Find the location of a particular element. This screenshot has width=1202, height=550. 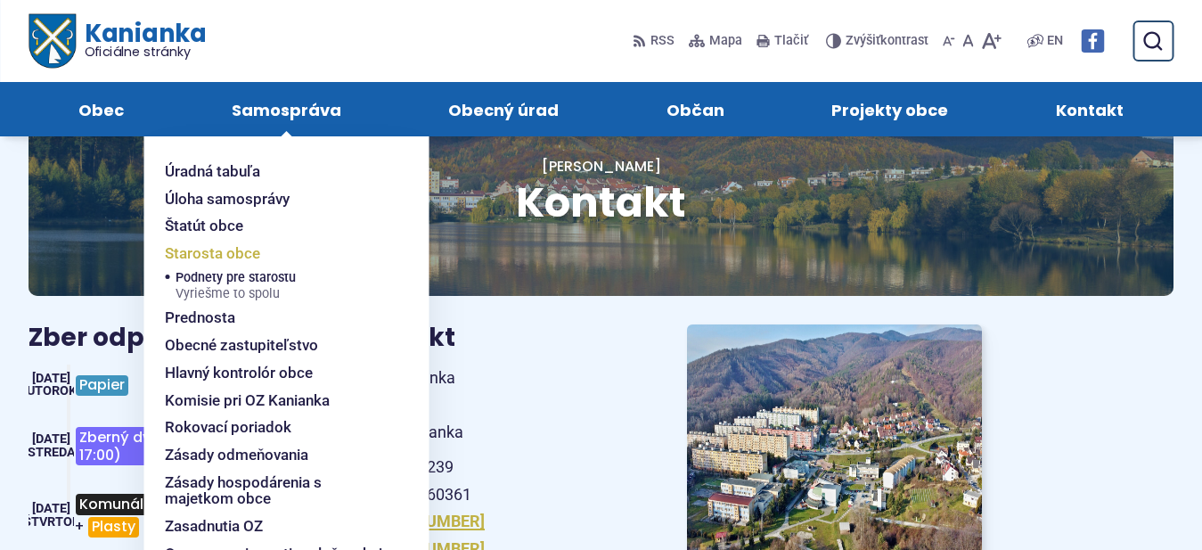

p: IČO: 00518239 DIČ: 2021160361 is located at coordinates (496, 480).